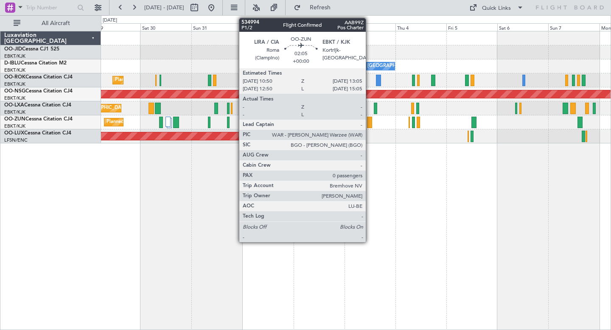 This screenshot has height=330, width=611. Describe the element at coordinates (15, 119) in the screenshot. I see `span: OO-ZUN` at that location.